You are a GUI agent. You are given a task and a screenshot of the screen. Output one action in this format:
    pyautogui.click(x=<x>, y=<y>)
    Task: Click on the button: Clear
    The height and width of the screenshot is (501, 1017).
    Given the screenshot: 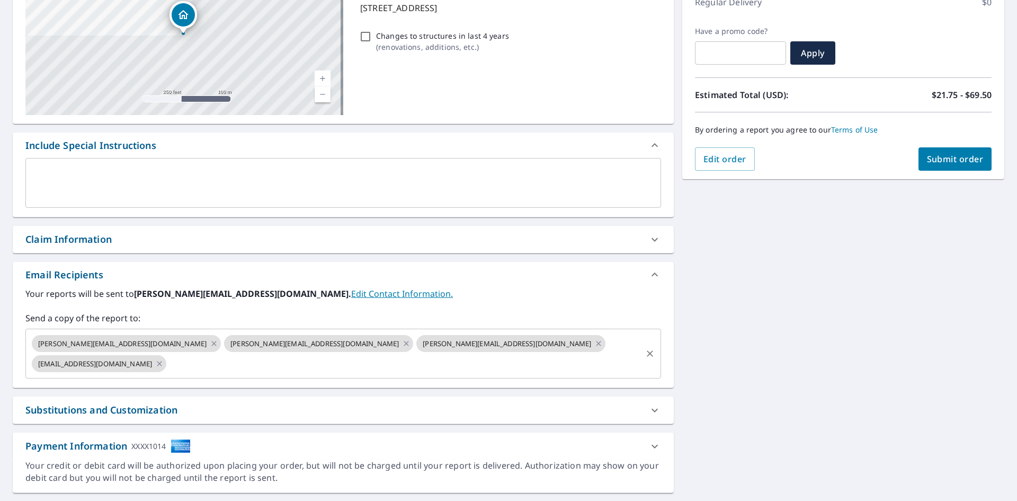 What is the action you would take?
    pyautogui.click(x=650, y=353)
    